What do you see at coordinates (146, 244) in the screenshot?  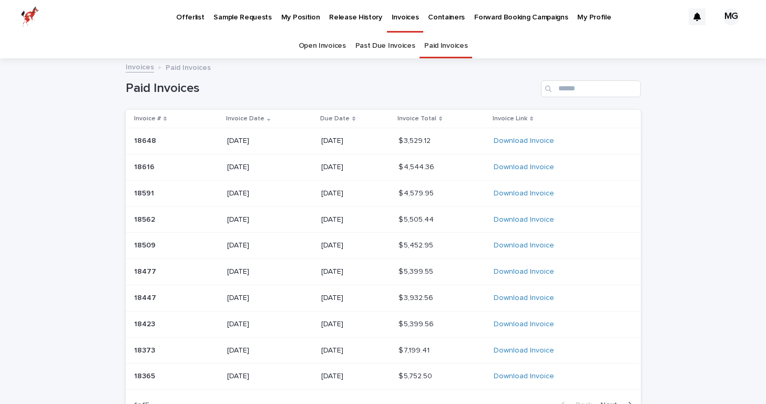 I see `p: 18509` at bounding box center [146, 244].